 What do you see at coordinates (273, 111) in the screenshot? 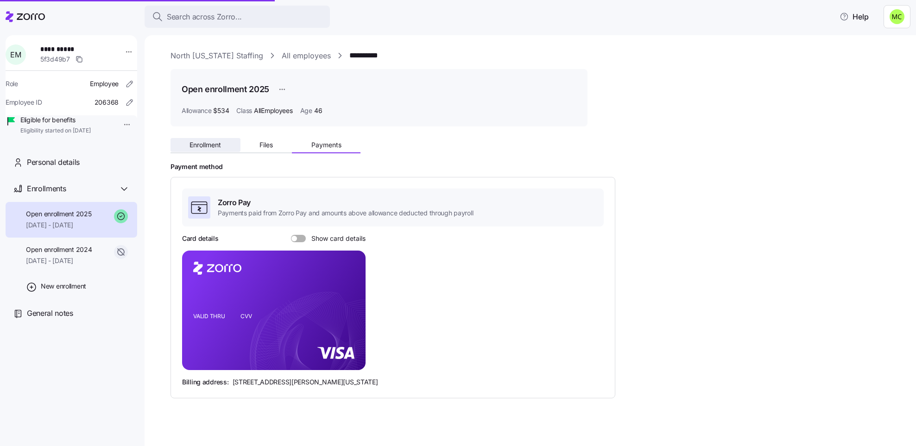
I see `span: AllEmployees` at bounding box center [273, 111].